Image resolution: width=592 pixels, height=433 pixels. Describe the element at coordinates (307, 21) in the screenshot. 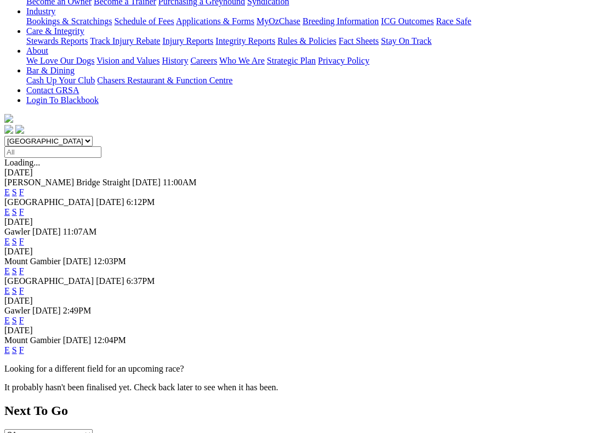

I see `div: Industry` at that location.